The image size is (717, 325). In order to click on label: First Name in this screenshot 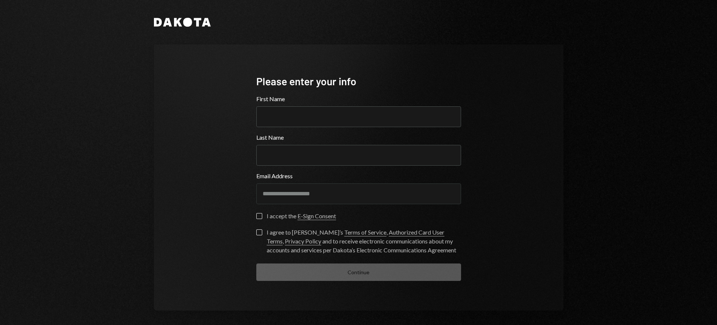, I will do `click(358, 99)`.